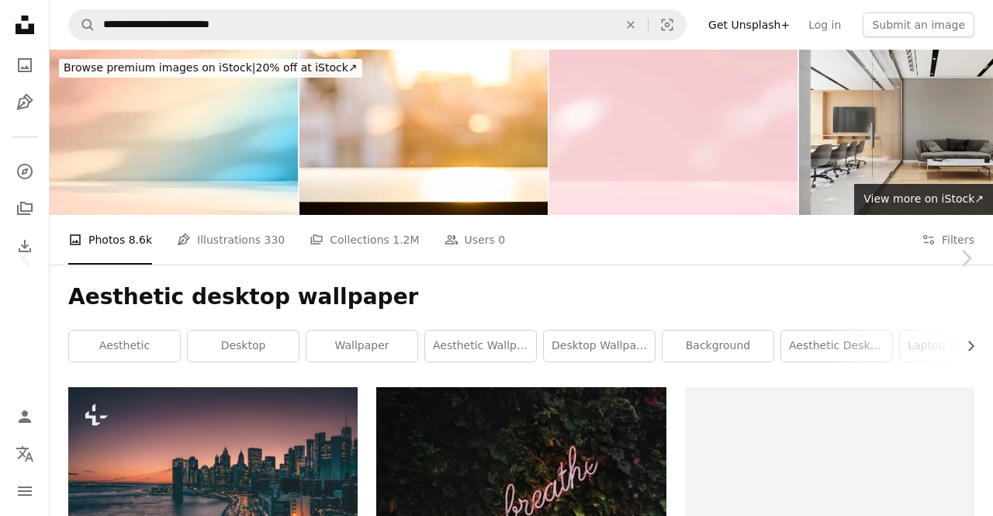 The image size is (993, 516). What do you see at coordinates (599, 346) in the screenshot?
I see `a: desktop wallpaper` at bounding box center [599, 346].